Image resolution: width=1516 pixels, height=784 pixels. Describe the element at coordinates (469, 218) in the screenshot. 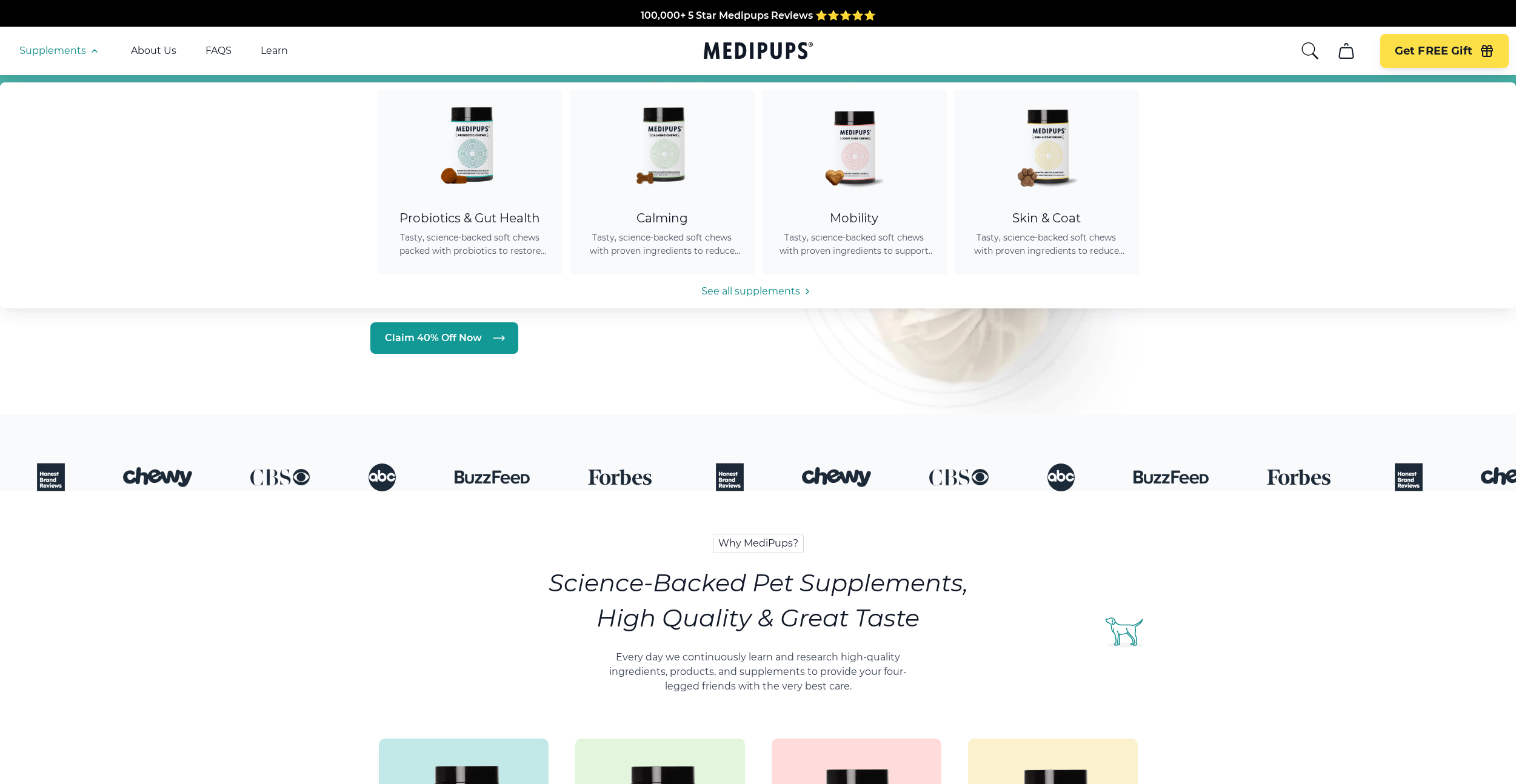

I see `div: Probiotics & Gut Health` at that location.